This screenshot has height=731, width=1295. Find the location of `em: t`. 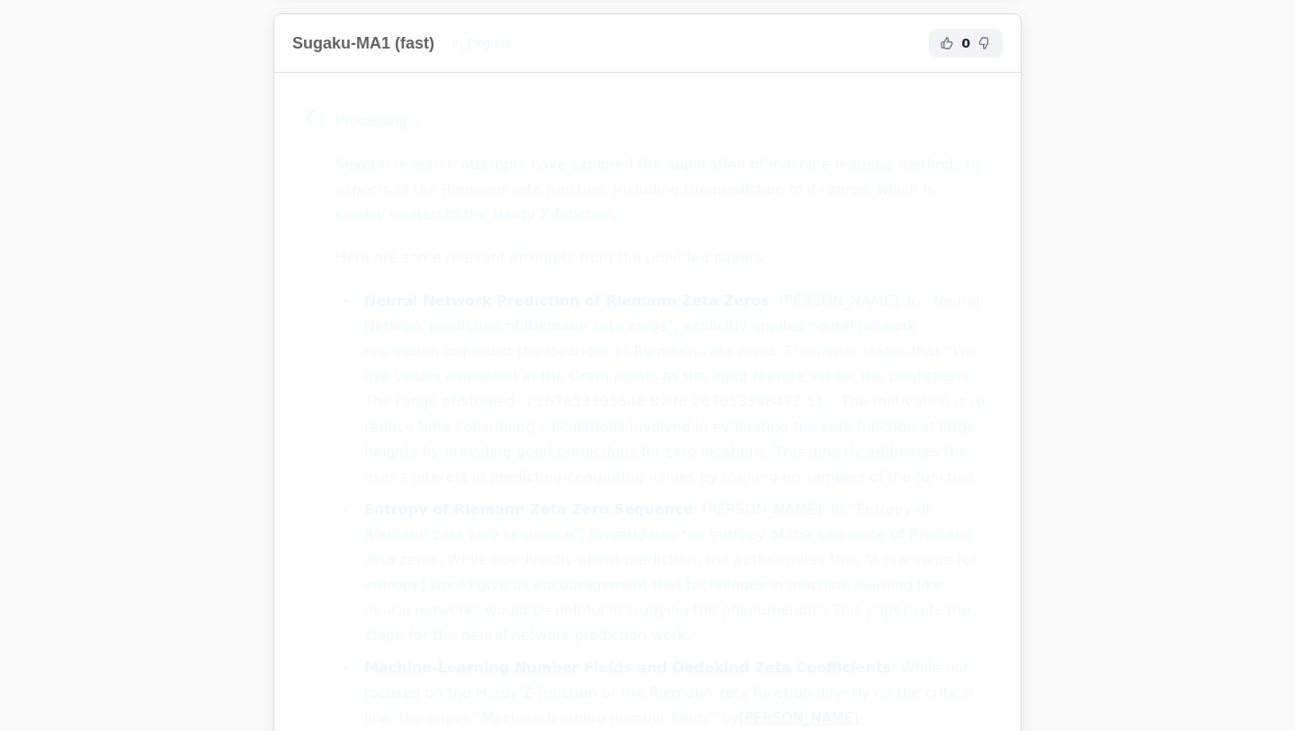

em: t is located at coordinates (459, 401).